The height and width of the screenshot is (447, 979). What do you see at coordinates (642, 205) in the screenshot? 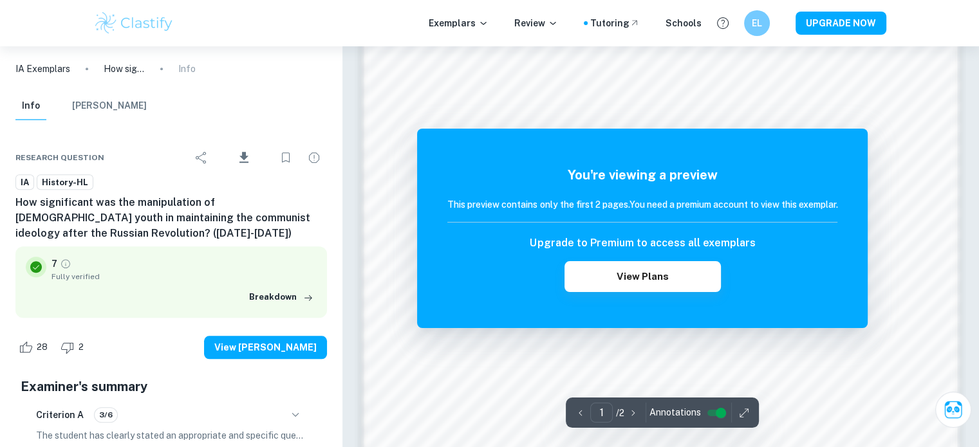
I see `h6: This preview contains only the first 2 pages. You need a premium account to view this exemplar.` at bounding box center [642, 205].